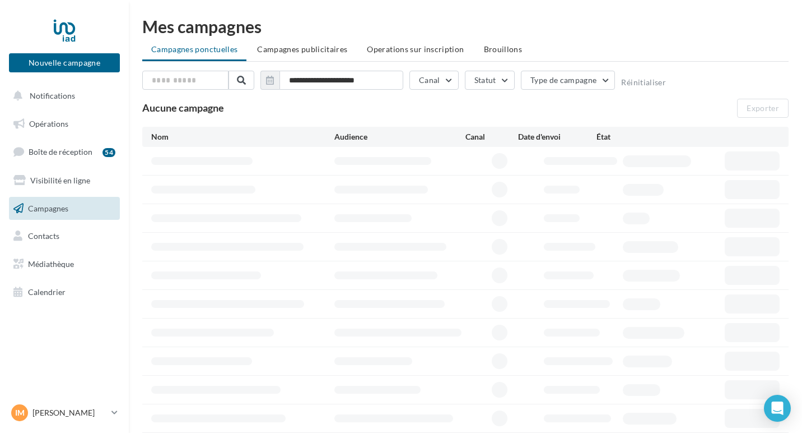 The width and height of the screenshot is (802, 433). What do you see at coordinates (778, 408) in the screenshot?
I see `div: Open Intercom Messenger` at bounding box center [778, 408].